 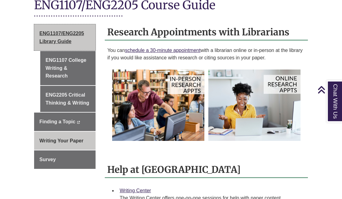 What do you see at coordinates (158, 105) in the screenshot?
I see `img: In person Appointments` at bounding box center [158, 105].